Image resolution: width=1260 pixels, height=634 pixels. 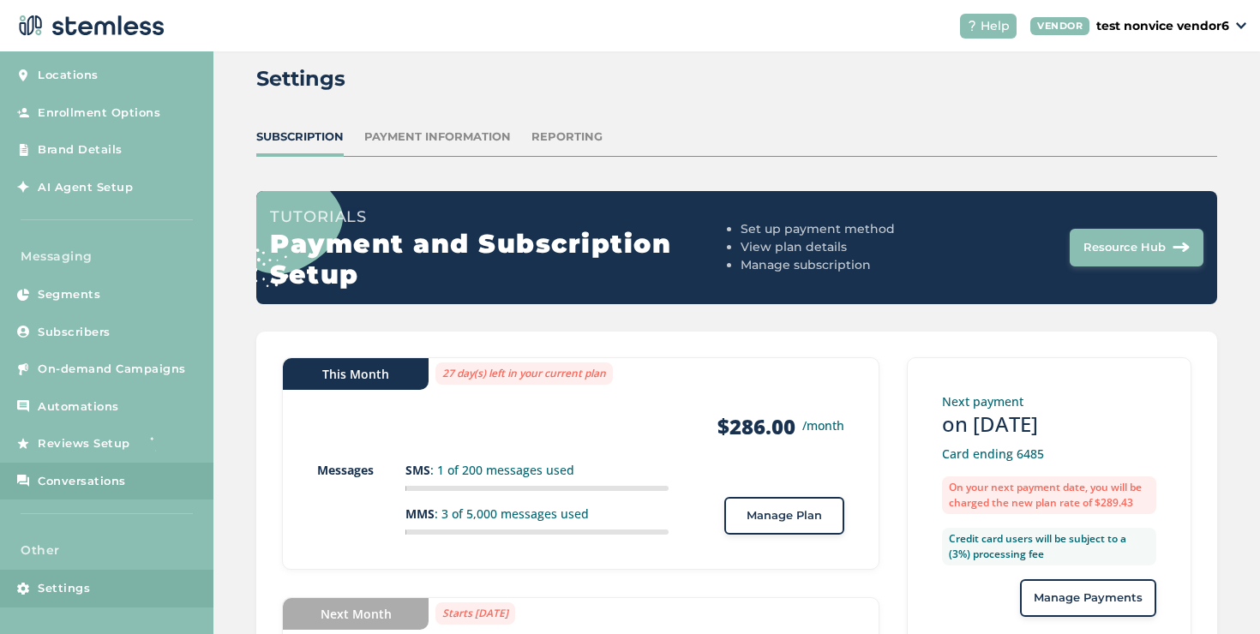 What do you see at coordinates (1049, 401) in the screenshot?
I see `p: Next payment` at bounding box center [1049, 401].